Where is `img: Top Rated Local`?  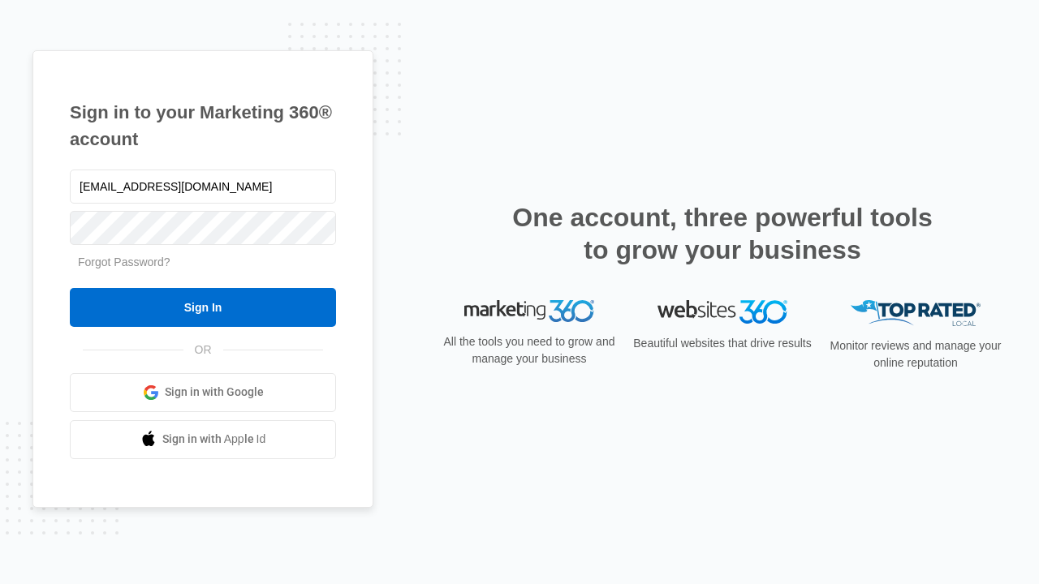
img: Top Rated Local is located at coordinates (916, 313).